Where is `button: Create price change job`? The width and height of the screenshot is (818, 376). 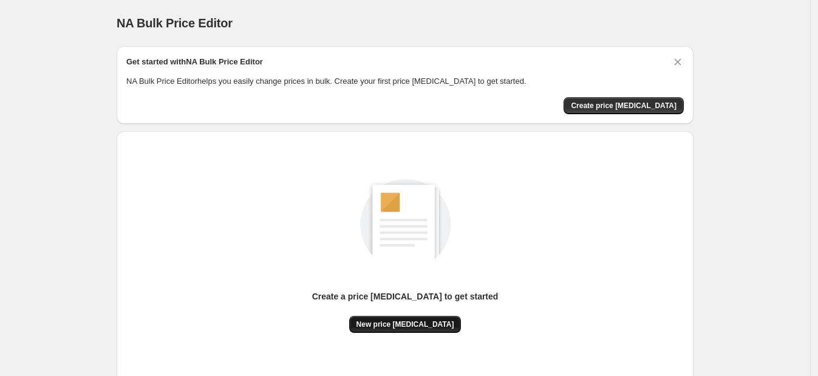
button: Create price change job is located at coordinates (624, 106).